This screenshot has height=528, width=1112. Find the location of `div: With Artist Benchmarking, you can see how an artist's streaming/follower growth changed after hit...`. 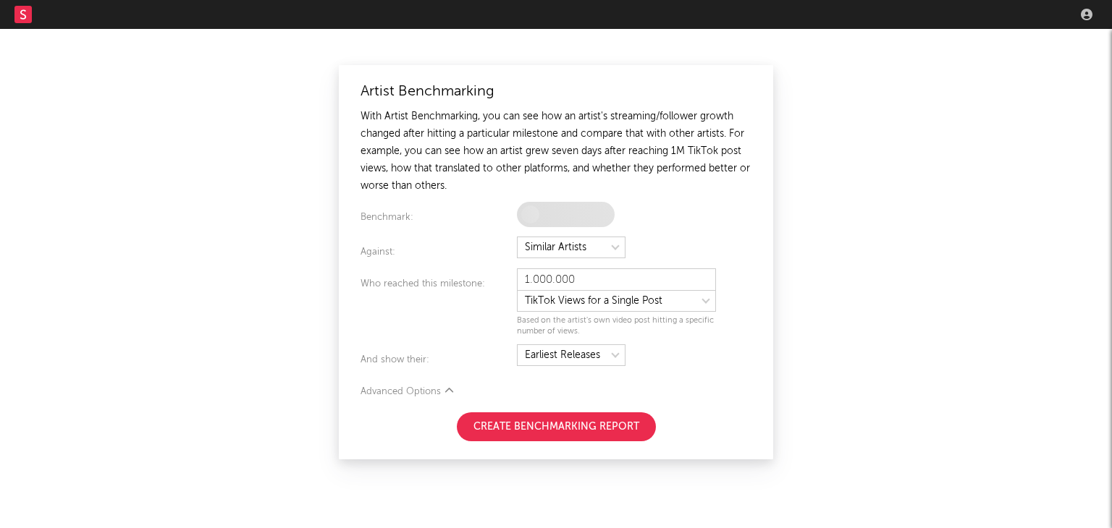

div: With Artist Benchmarking, you can see how an artist's streaming/follower growth changed after hit... is located at coordinates (556, 151).